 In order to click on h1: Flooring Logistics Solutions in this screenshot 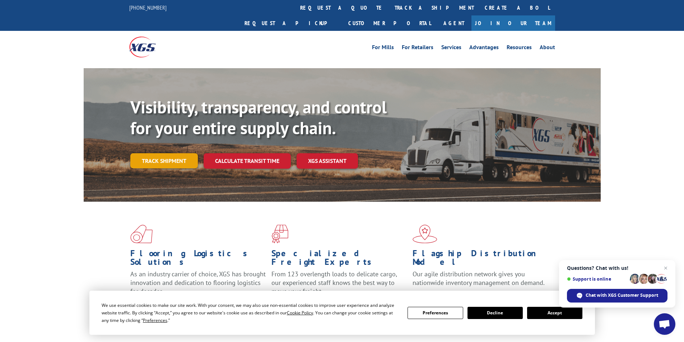, I will do `click(198, 260)`.